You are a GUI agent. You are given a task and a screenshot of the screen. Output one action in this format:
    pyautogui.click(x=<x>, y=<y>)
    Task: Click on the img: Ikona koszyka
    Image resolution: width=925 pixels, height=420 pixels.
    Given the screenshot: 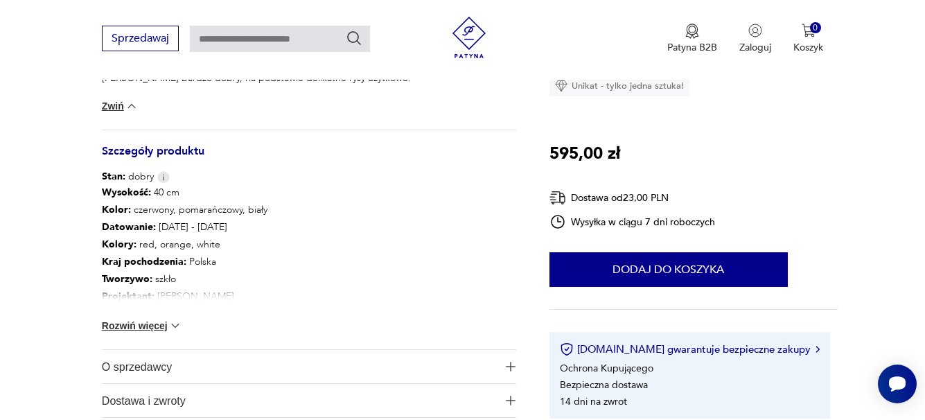 What is the action you would take?
    pyautogui.click(x=808, y=30)
    